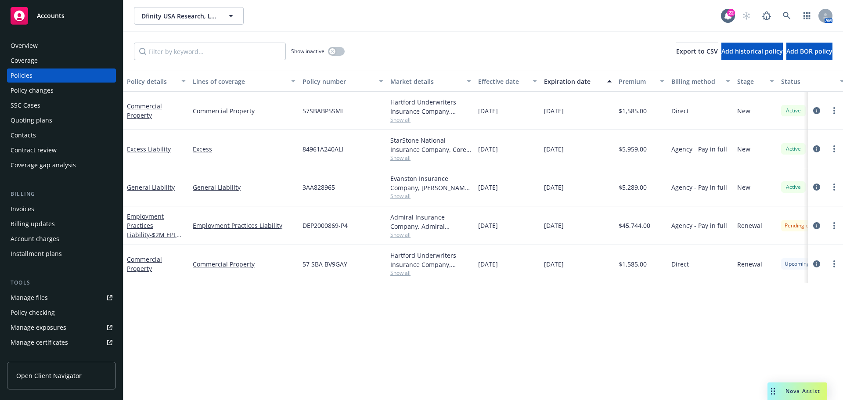 This screenshot has width=843, height=400. What do you see at coordinates (798, 391) in the screenshot?
I see `button: Nova Assist` at bounding box center [798, 391].